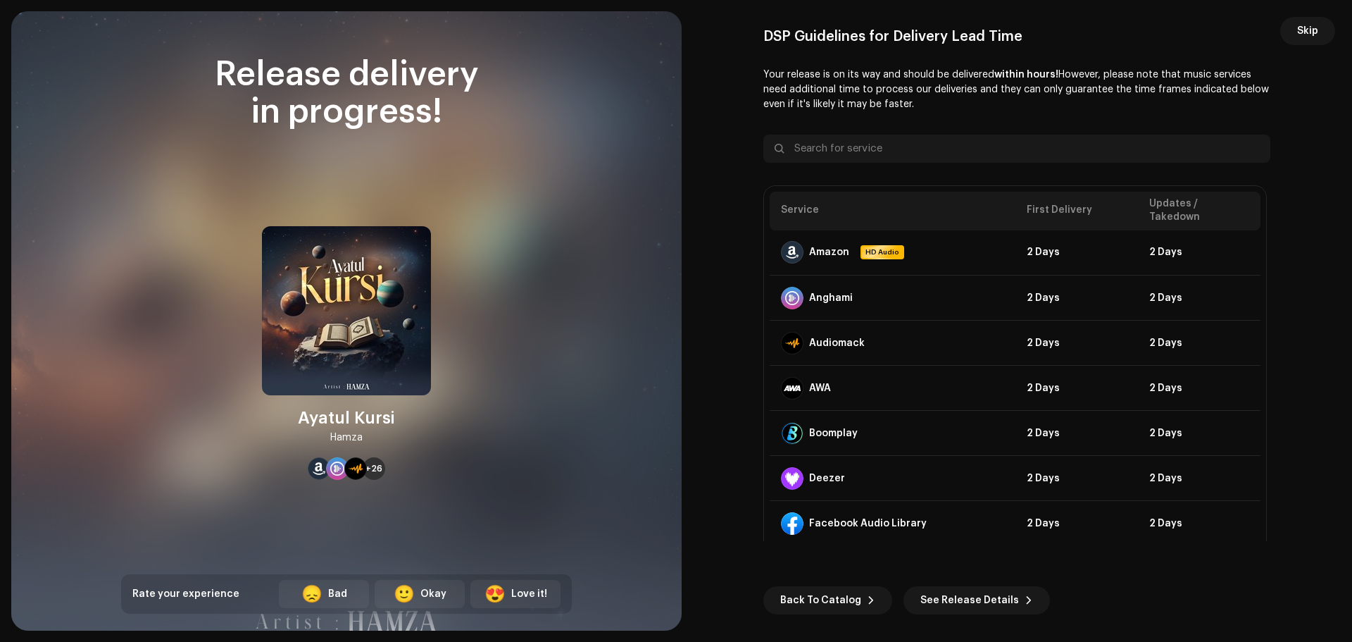 The height and width of the screenshot is (642, 1352). I want to click on span: See Release Details, so click(970, 600).